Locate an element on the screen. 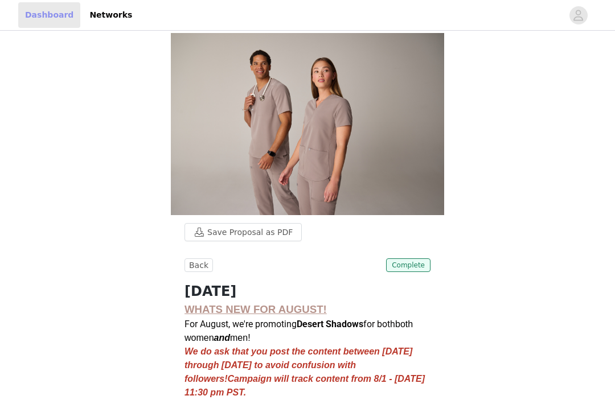  span: Complete is located at coordinates (408, 265).